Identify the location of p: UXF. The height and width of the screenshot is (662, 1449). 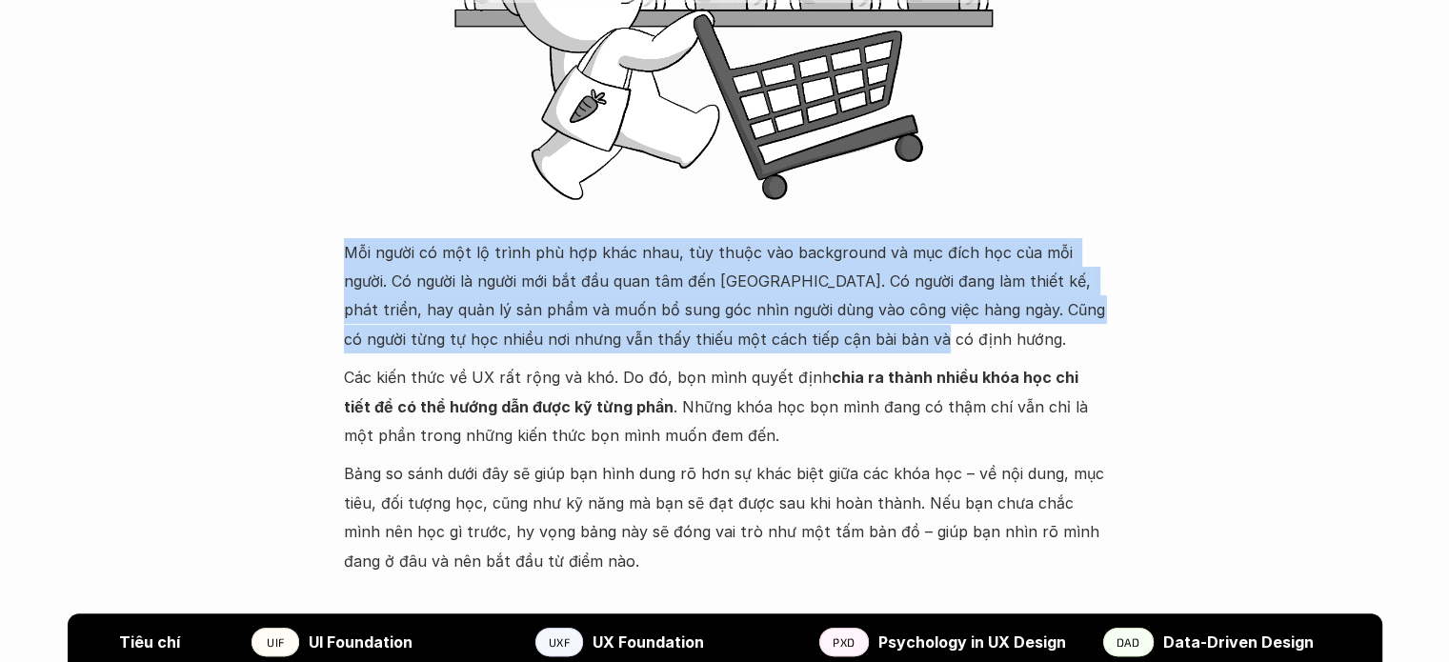
(559, 642).